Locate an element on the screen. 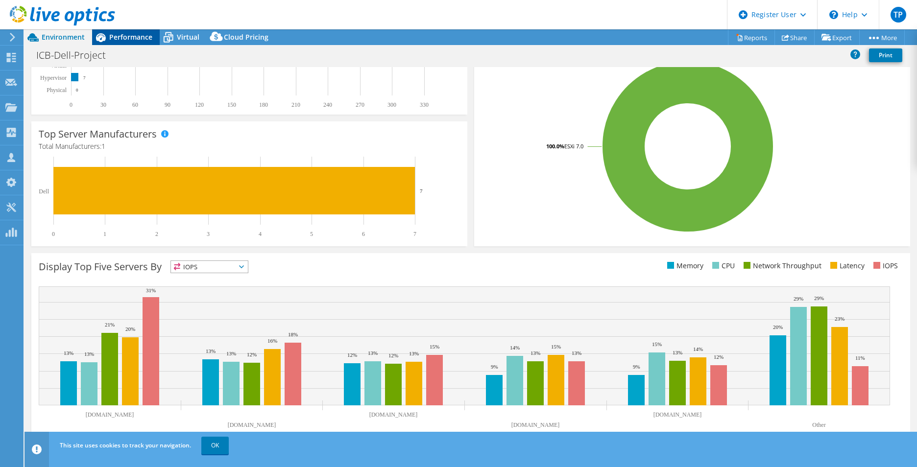 Image resolution: width=917 pixels, height=467 pixels. text: 23% is located at coordinates (839, 319).